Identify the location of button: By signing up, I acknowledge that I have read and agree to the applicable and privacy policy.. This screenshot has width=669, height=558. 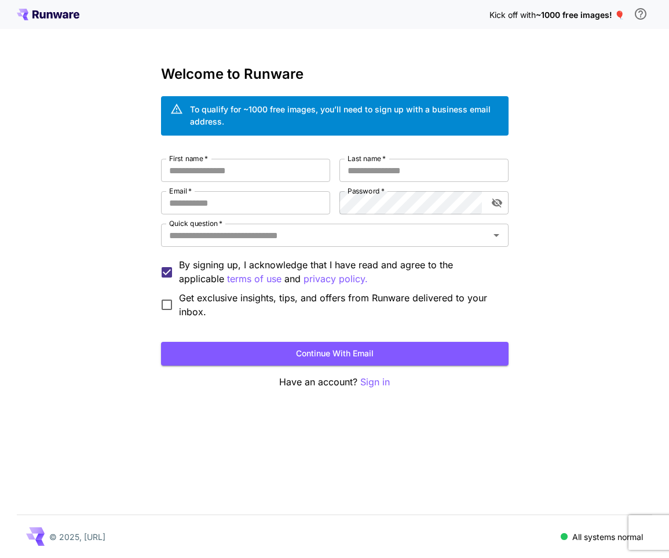
(254, 279).